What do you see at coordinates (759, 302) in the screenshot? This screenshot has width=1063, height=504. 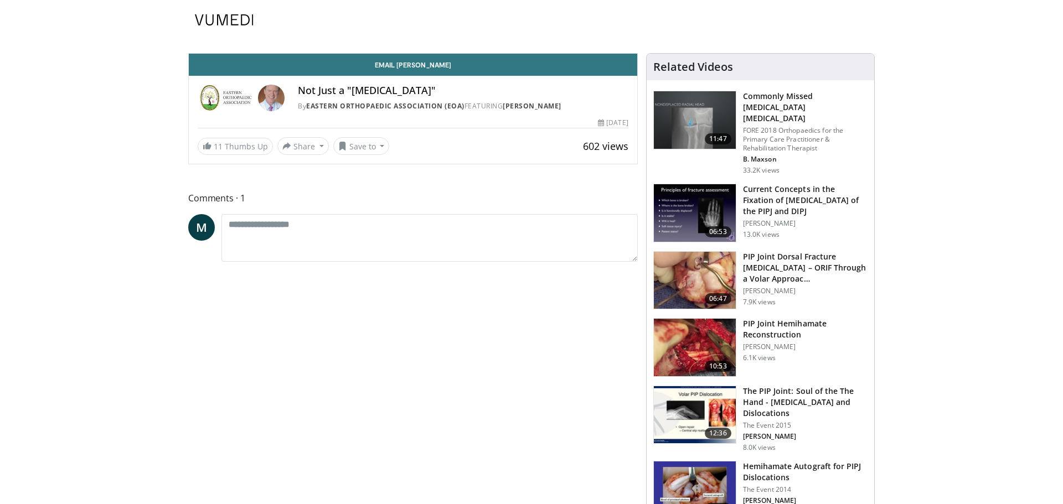 I see `p: 7.9K views` at bounding box center [759, 302].